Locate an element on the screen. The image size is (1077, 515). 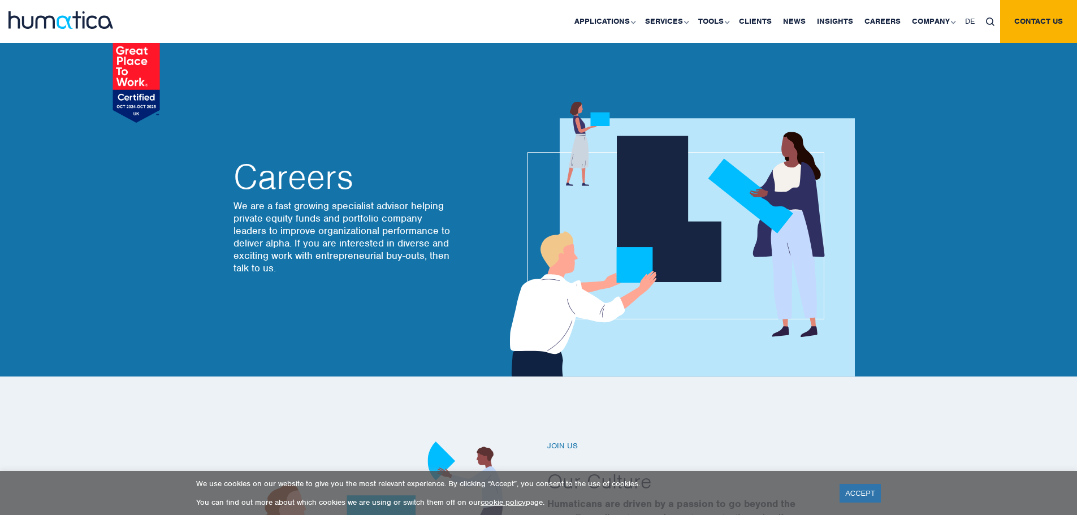
a: cookie policy is located at coordinates (503, 502).